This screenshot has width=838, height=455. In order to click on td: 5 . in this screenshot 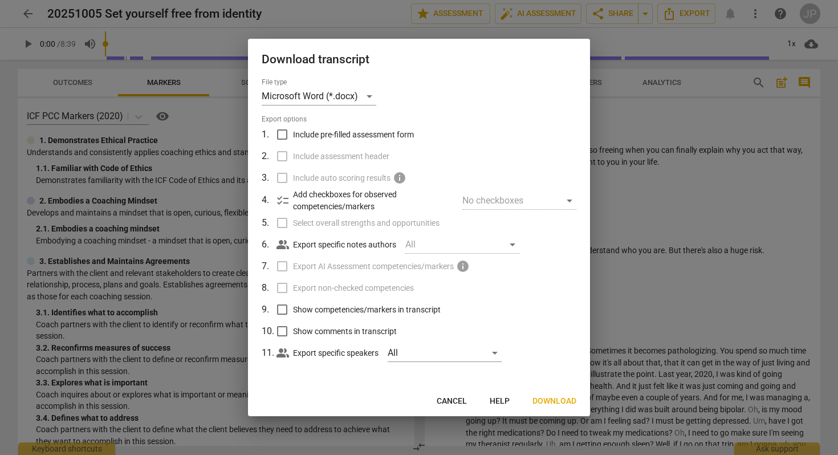, I will do `click(269, 223)`.